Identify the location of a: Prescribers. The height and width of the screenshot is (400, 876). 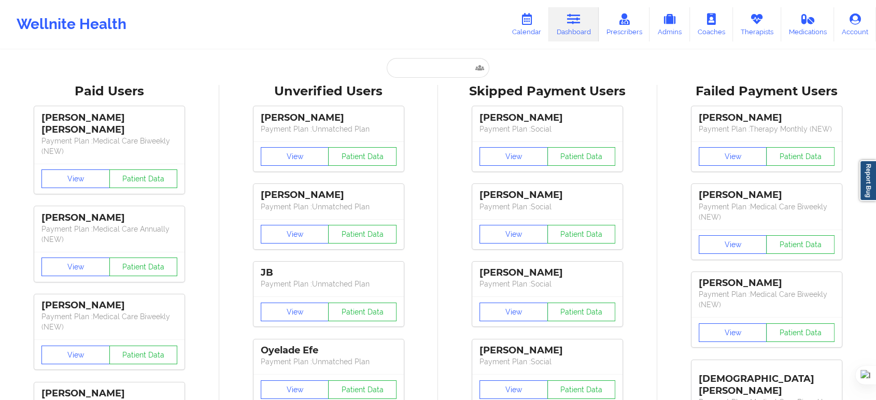
(624, 24).